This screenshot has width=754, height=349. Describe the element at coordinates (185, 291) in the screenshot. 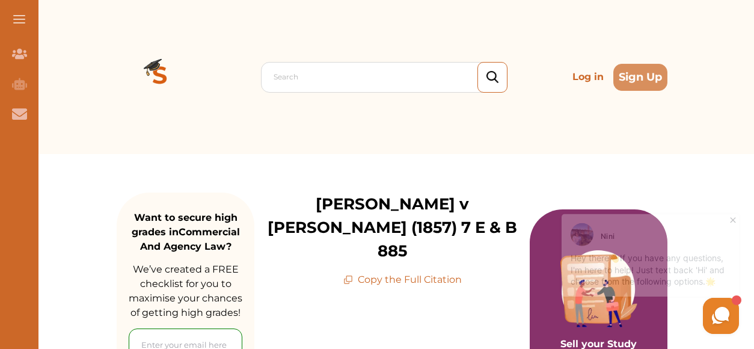

I see `span: We’ve created a FREE checklist for you to maximise your chances of getting high grades!` at that location.